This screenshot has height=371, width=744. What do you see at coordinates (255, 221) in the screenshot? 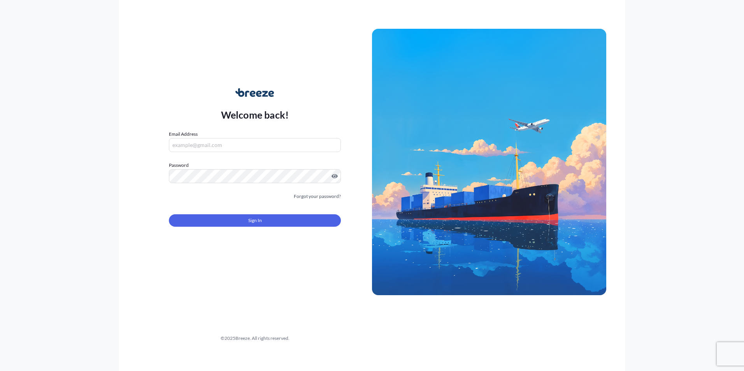
I see `span: Sign In` at bounding box center [255, 221].